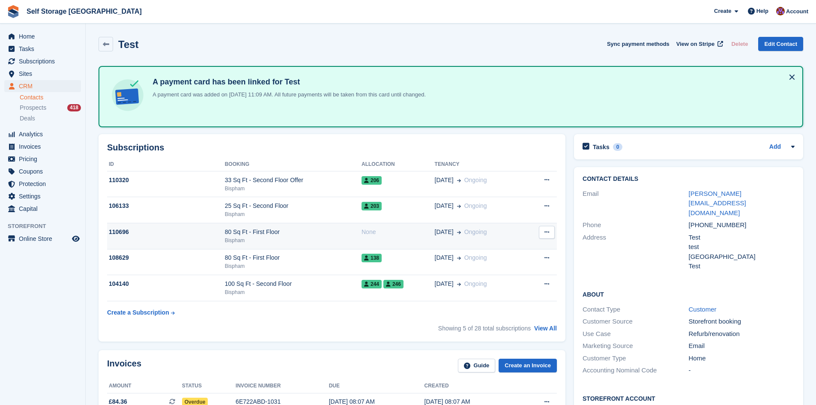 The height and width of the screenshot is (405, 816). I want to click on th: ID, so click(166, 164).